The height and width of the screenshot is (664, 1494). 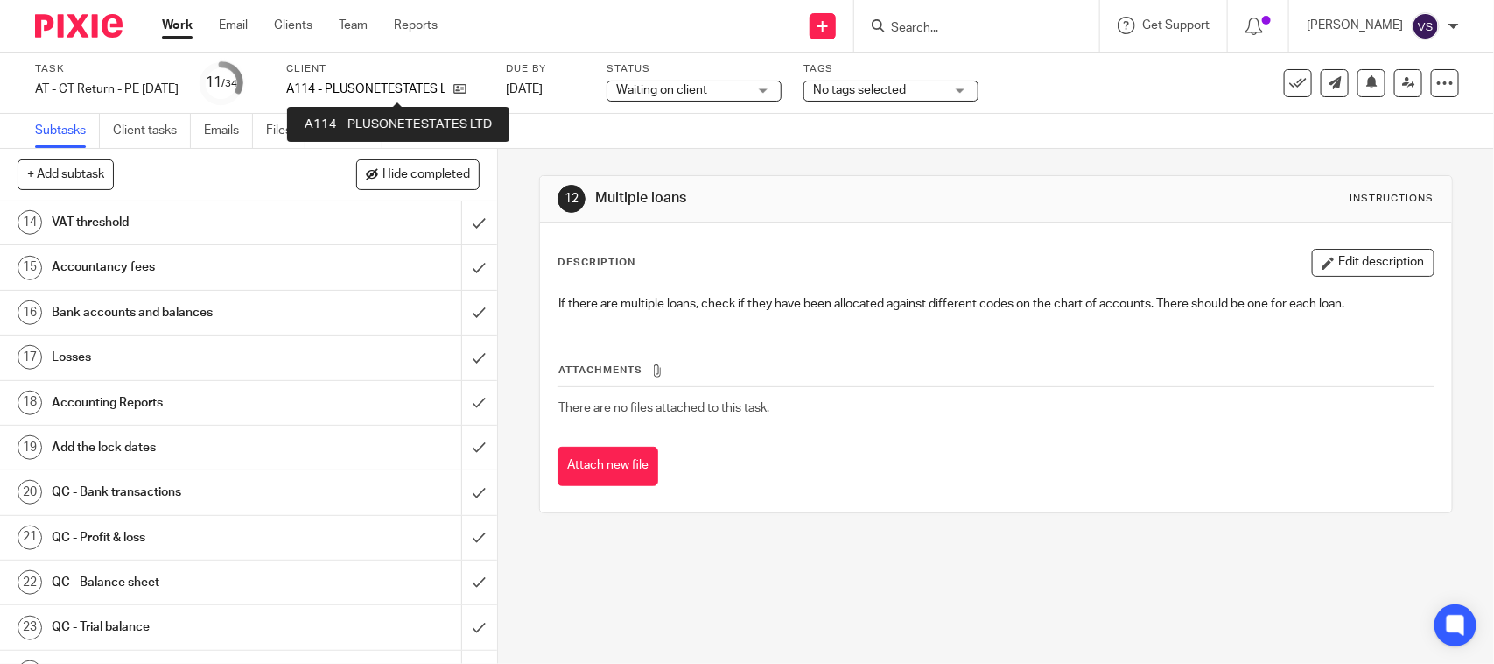 I want to click on h1: Multiple loans, so click(x=814, y=198).